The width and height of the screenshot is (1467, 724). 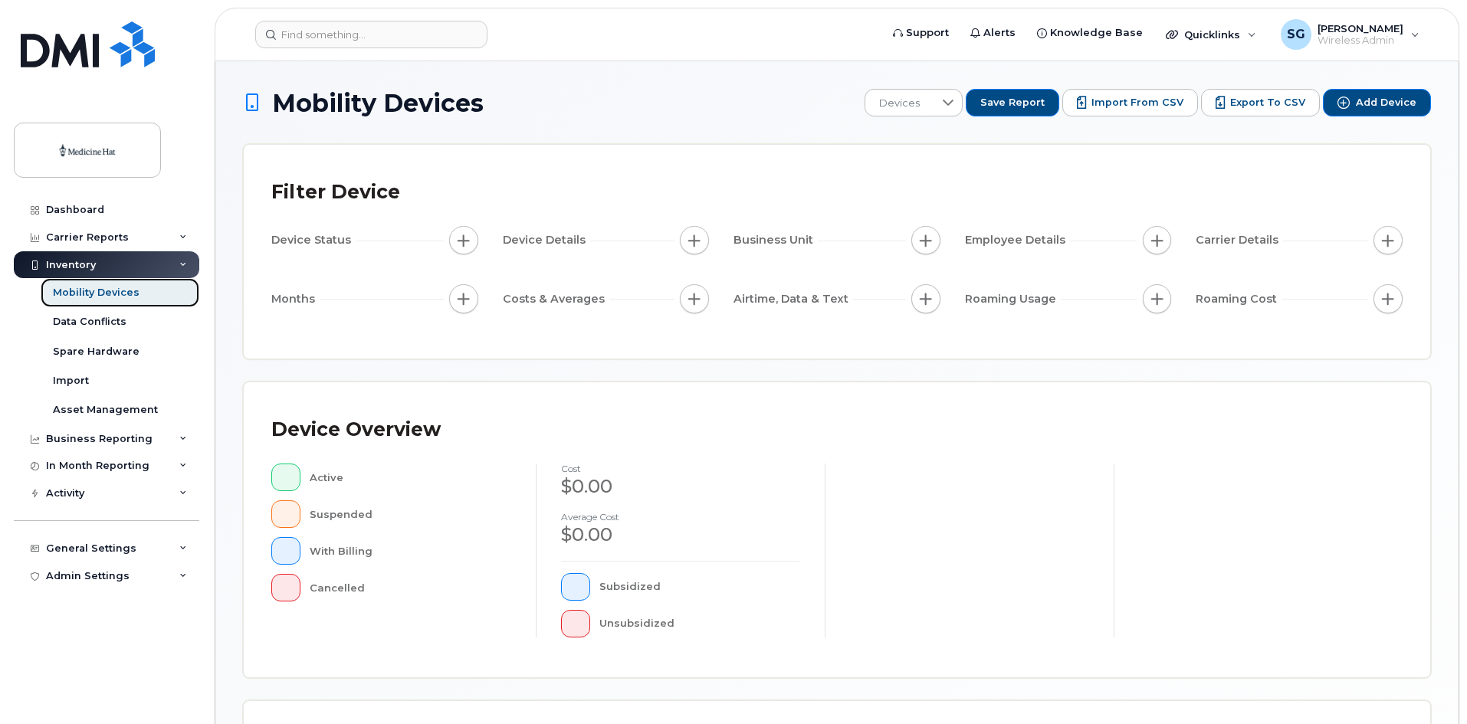 I want to click on span: Costs & Averages, so click(x=556, y=299).